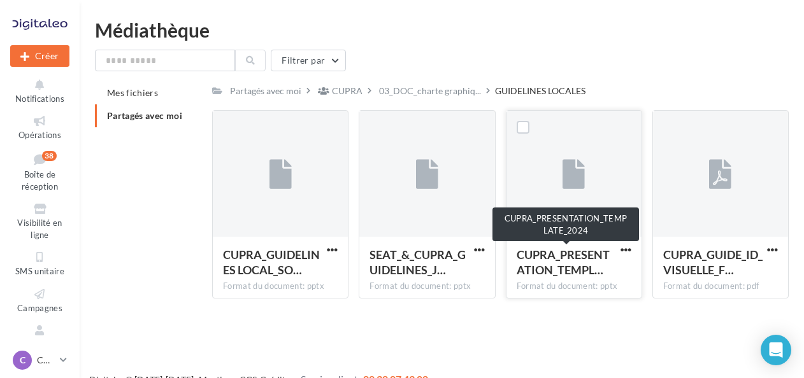  Describe the element at coordinates (39, 336) in the screenshot. I see `a: Contacts` at that location.